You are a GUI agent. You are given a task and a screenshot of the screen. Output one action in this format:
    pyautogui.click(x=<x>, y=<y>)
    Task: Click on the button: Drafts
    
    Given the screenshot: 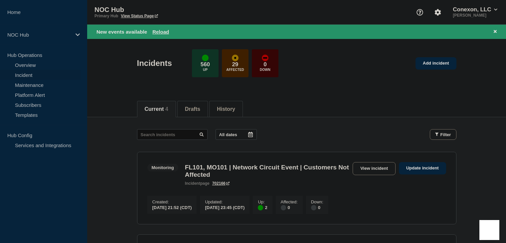 What is the action you would take?
    pyautogui.click(x=193, y=109)
    